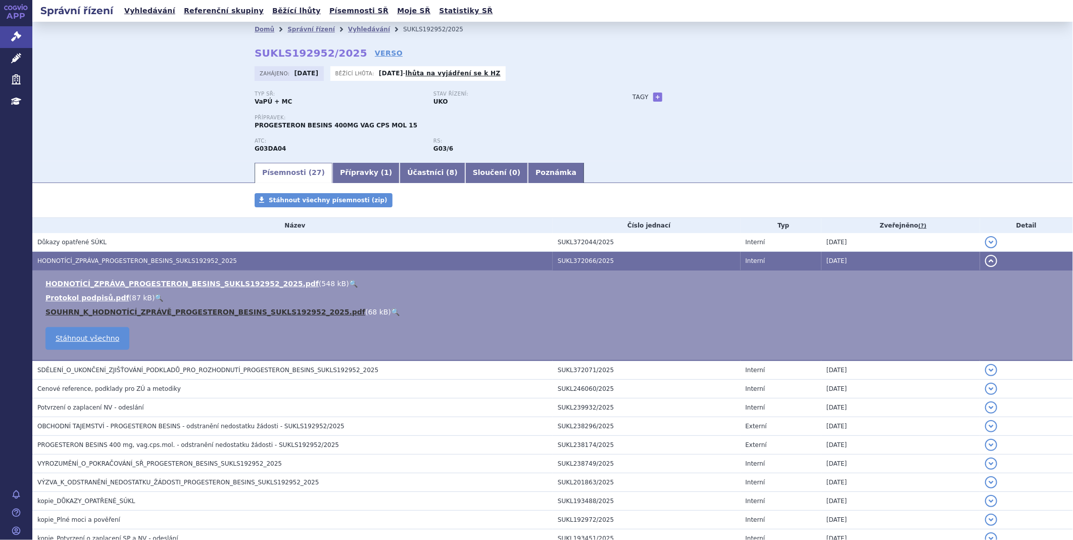 The height and width of the screenshot is (540, 1073). I want to click on a: Sloučení (0), so click(497, 173).